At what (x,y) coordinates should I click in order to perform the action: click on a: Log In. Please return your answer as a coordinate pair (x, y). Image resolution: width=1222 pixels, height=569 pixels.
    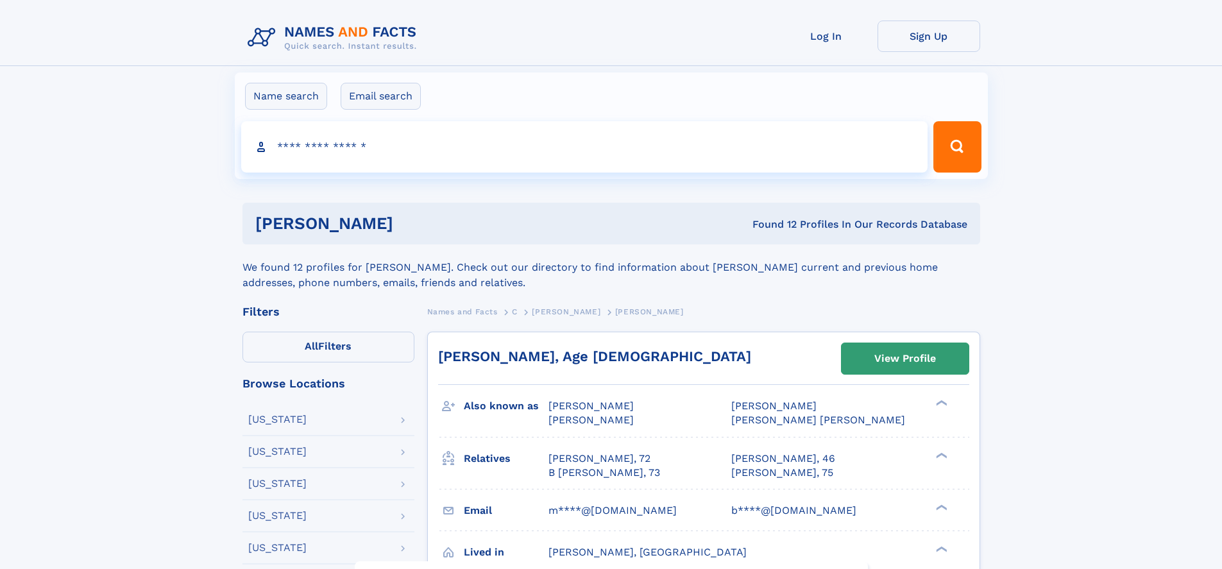
    Looking at the image, I should click on (826, 36).